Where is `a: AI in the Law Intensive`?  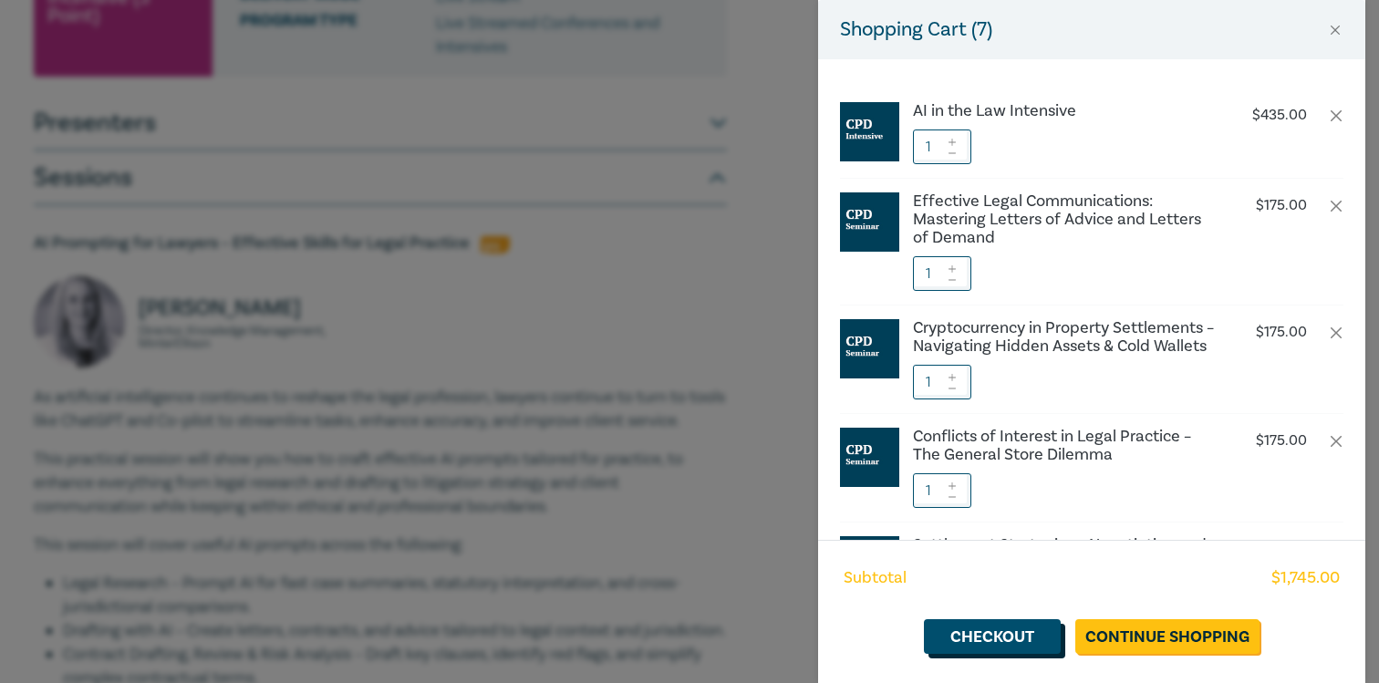 a: AI in the Law Intensive is located at coordinates (1064, 111).